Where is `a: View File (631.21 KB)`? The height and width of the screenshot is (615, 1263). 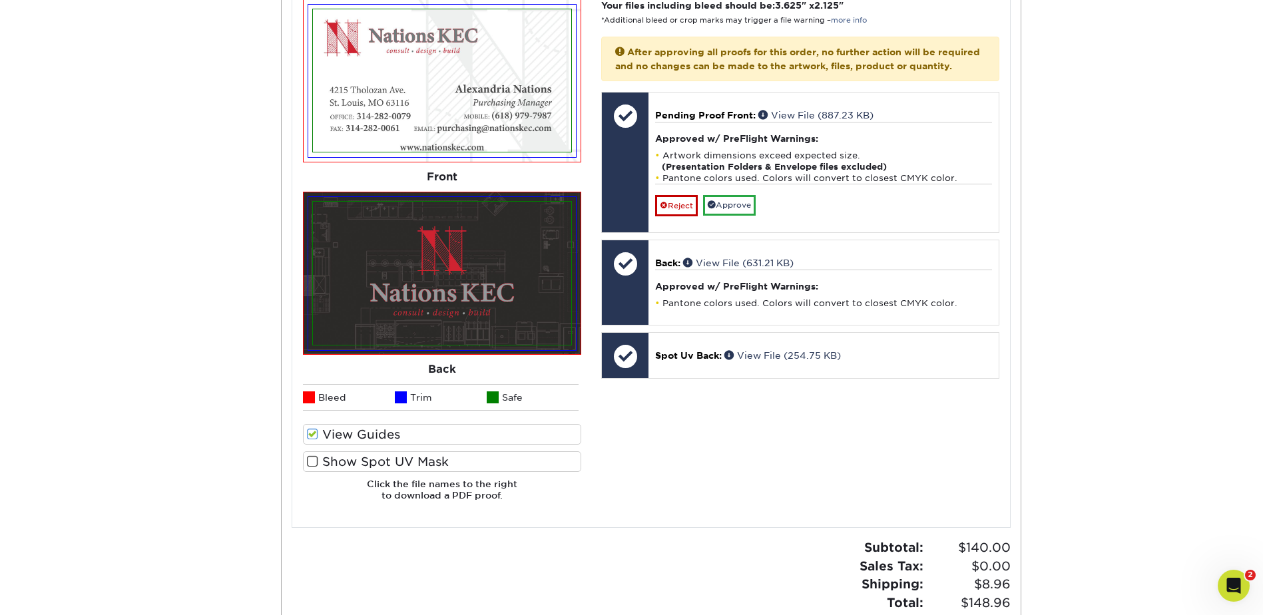
a: View File (631.21 KB) is located at coordinates (738, 263).